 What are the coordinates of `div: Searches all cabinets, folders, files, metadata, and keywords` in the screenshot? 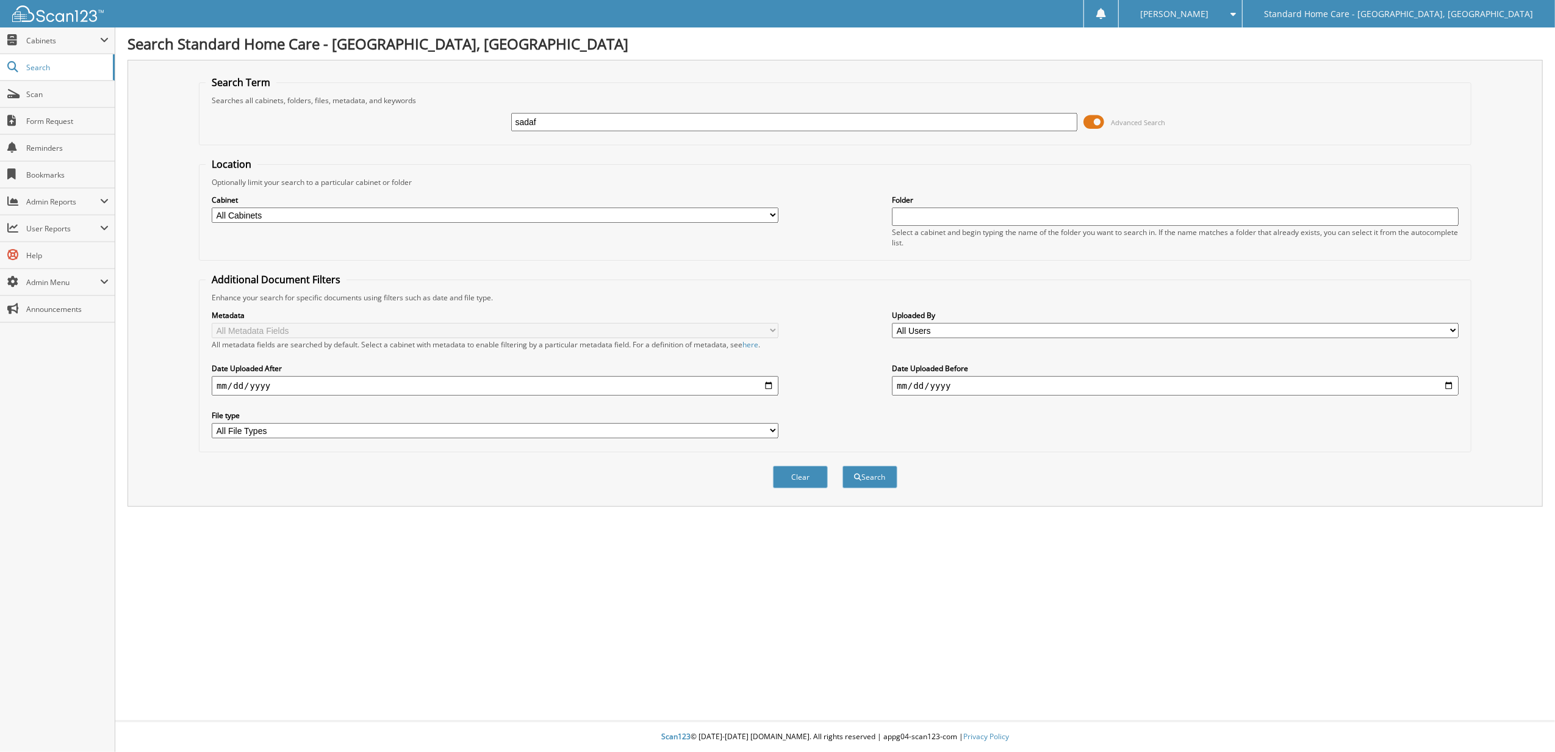 It's located at (835, 100).